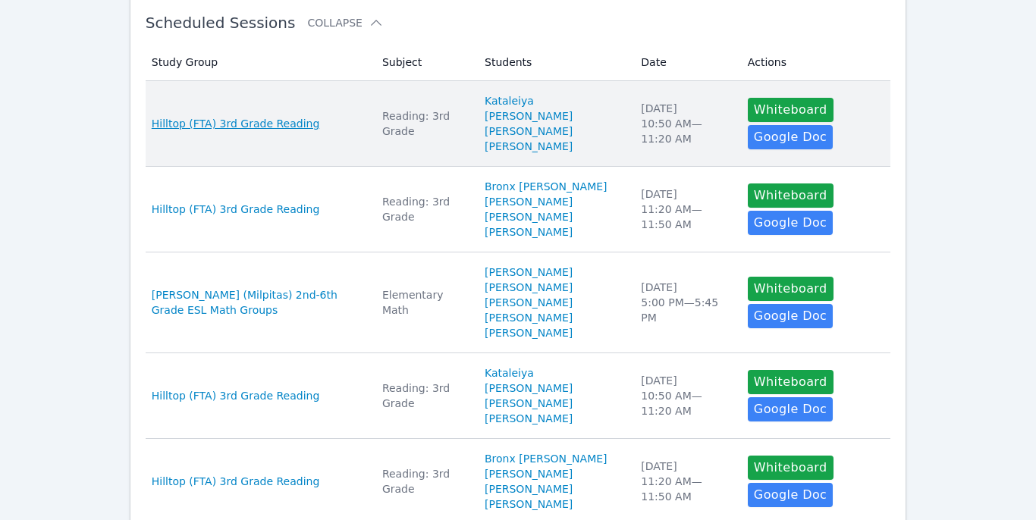 This screenshot has height=520, width=1036. Describe the element at coordinates (685, 62) in the screenshot. I see `th: Date` at that location.